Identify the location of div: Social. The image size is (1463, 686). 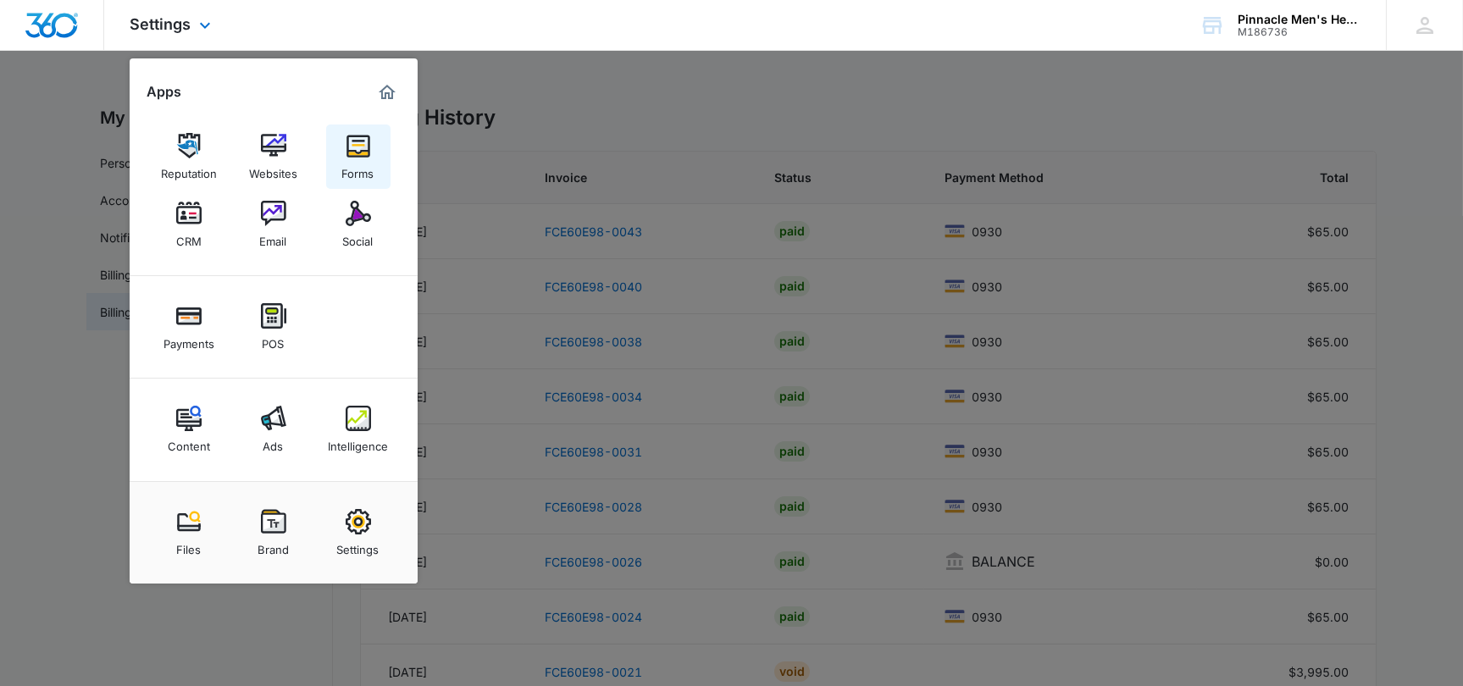
(358, 237).